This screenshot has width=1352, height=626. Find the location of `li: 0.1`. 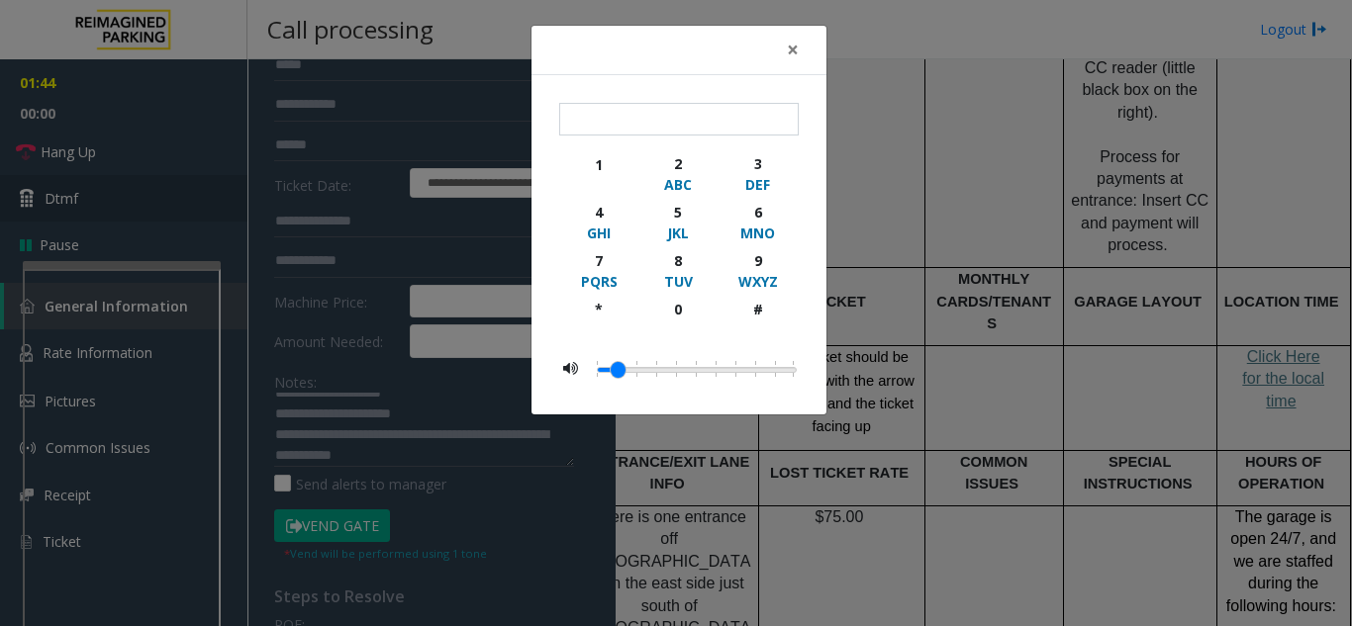

li: 0.1 is located at coordinates (636, 369).